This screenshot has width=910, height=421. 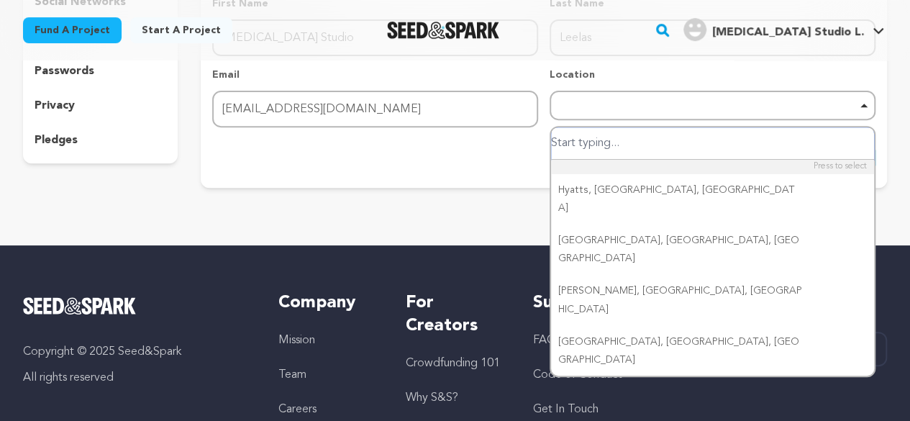 I want to click on a: Fund a project, so click(x=72, y=30).